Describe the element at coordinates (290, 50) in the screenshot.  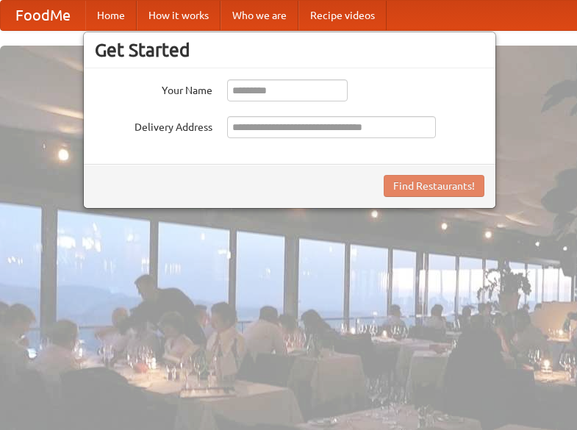
I see `h3: Get Started` at that location.